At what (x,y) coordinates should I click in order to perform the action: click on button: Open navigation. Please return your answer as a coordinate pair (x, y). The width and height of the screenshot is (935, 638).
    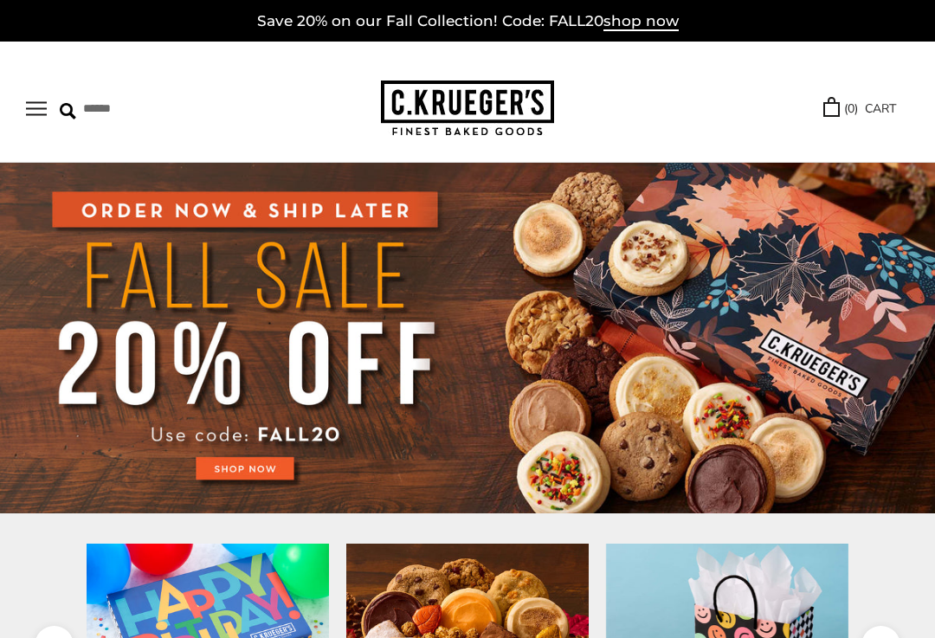
    Looking at the image, I should click on (36, 108).